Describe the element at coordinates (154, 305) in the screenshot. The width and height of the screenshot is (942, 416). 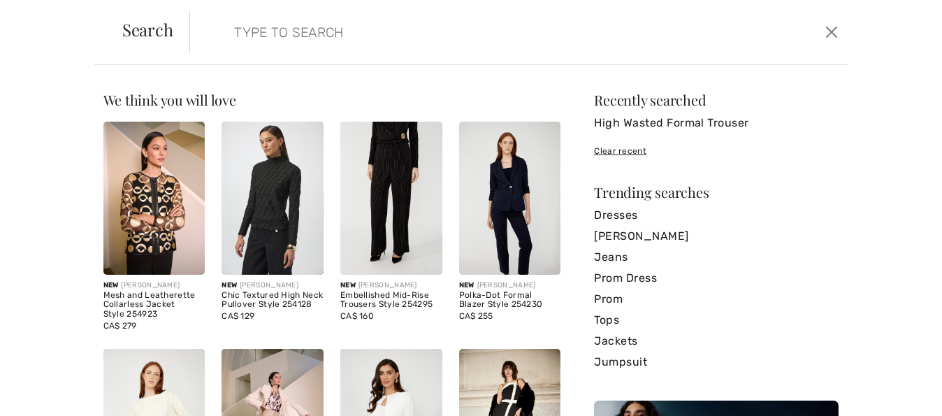
I see `div: Mesh and Leatherette Collarless Jacket Style 254923` at that location.